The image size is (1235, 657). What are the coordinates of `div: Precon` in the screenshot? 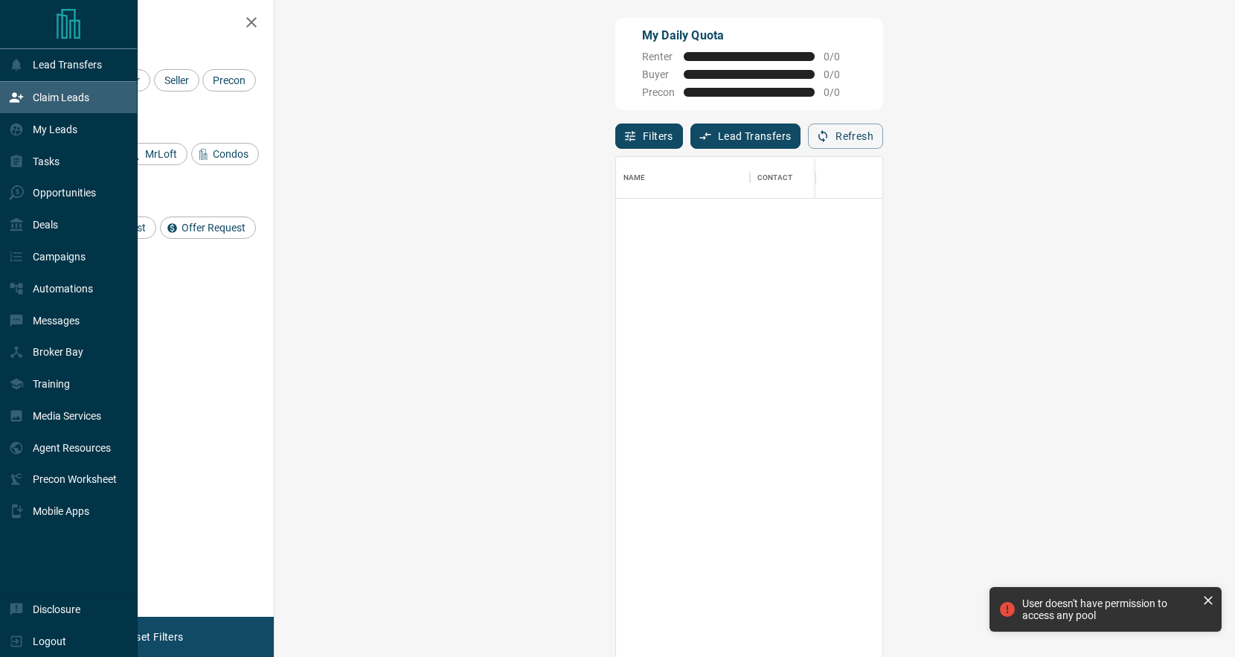 It's located at (229, 80).